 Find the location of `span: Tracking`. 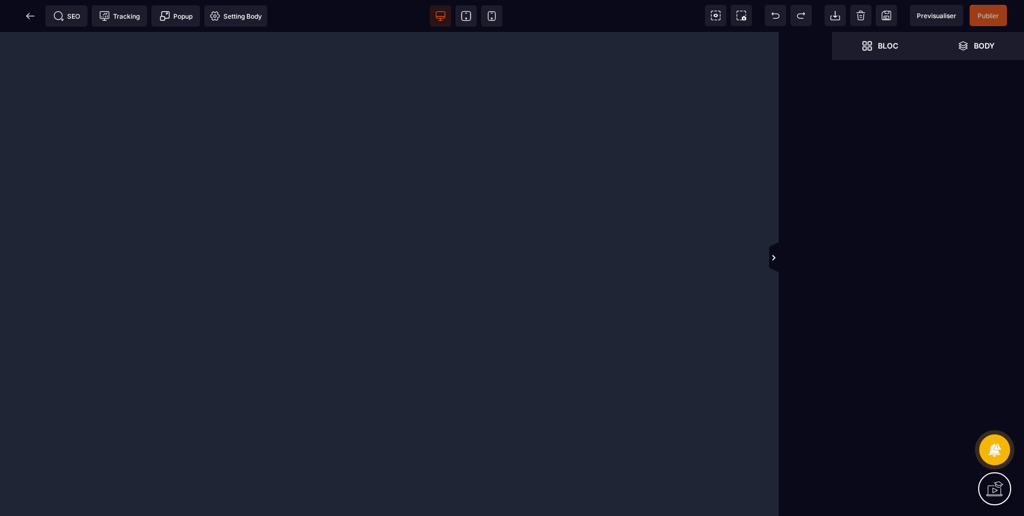

span: Tracking is located at coordinates (119, 16).